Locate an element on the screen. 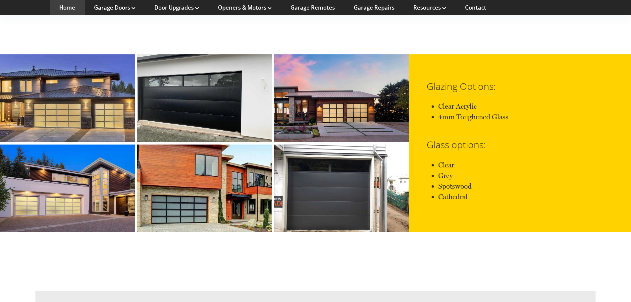 The width and height of the screenshot is (631, 302). p: 4mm Toughened Glass is located at coordinates (535, 117).